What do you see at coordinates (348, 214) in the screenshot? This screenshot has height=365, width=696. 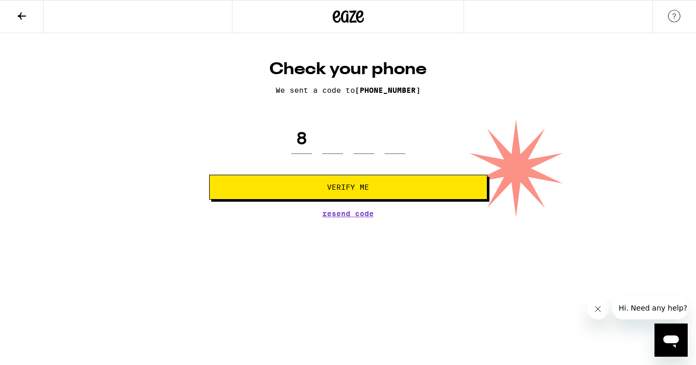 I see `button: Resend Code` at bounding box center [348, 214].